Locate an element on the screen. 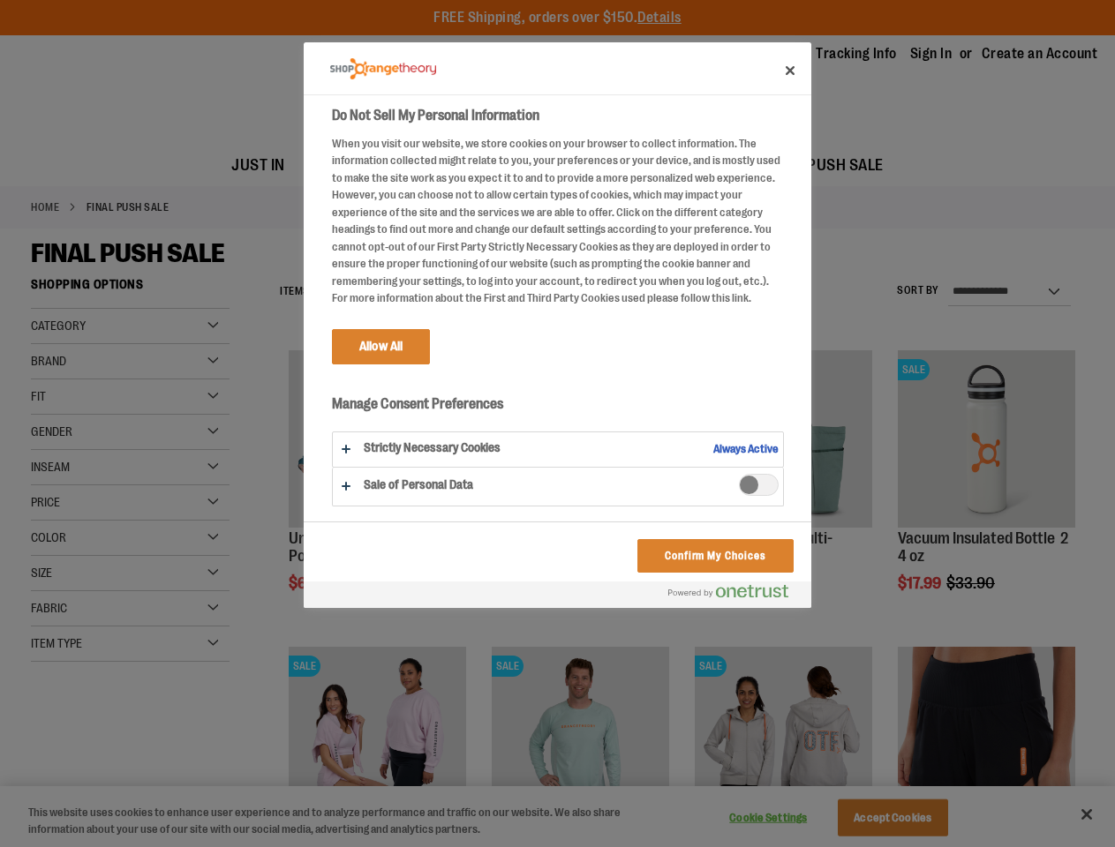  img: Powered by OneTrust Opens in a new Tab is located at coordinates (728, 591).